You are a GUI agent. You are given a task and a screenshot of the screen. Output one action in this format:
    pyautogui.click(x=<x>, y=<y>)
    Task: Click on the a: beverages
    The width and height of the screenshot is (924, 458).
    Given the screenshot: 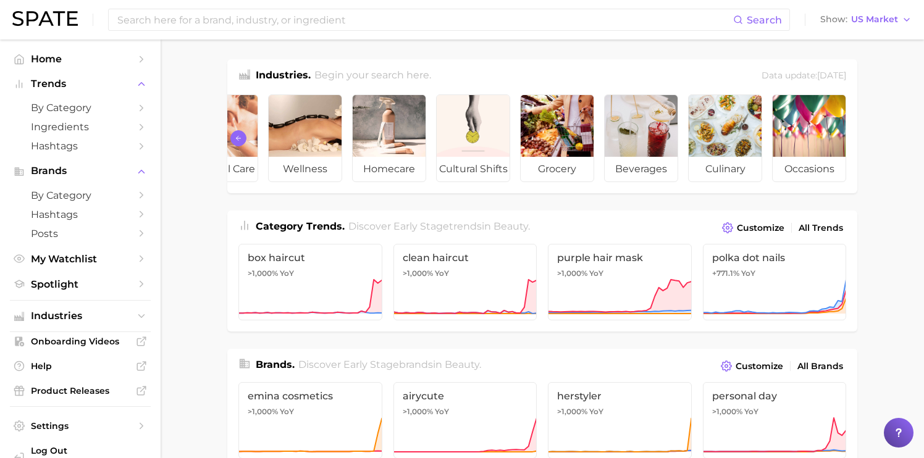 What is the action you would take?
    pyautogui.click(x=641, y=138)
    